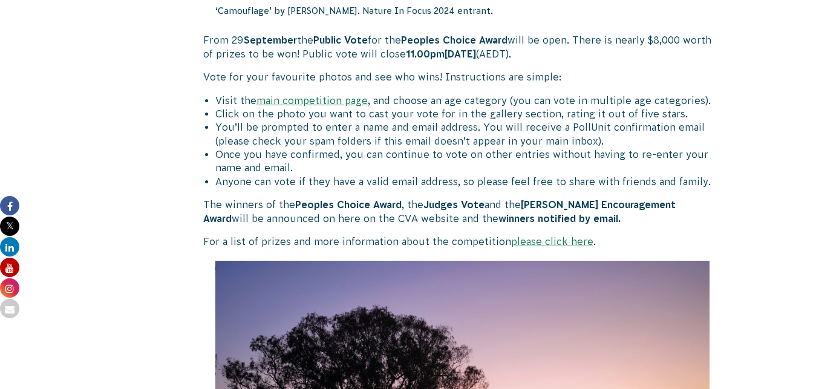 The width and height of the screenshot is (816, 389). What do you see at coordinates (463, 241) in the screenshot?
I see `p: For a list of prizes and more information about the competition .` at bounding box center [463, 241].